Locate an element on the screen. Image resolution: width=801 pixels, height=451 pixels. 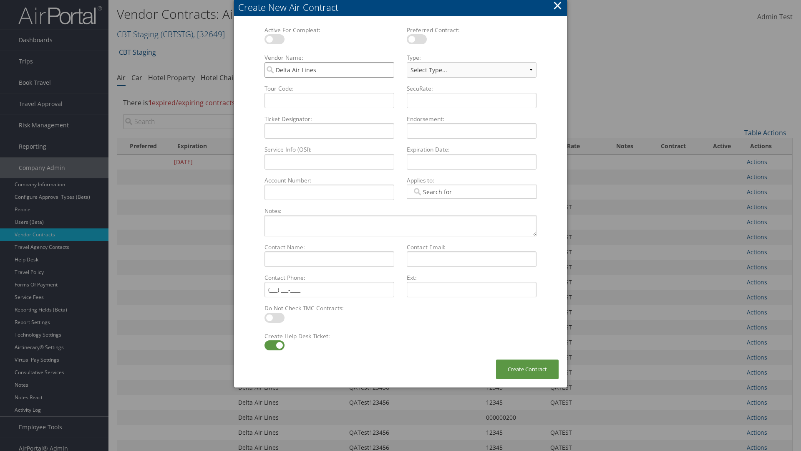
input: Account Number: is located at coordinates (329, 192).